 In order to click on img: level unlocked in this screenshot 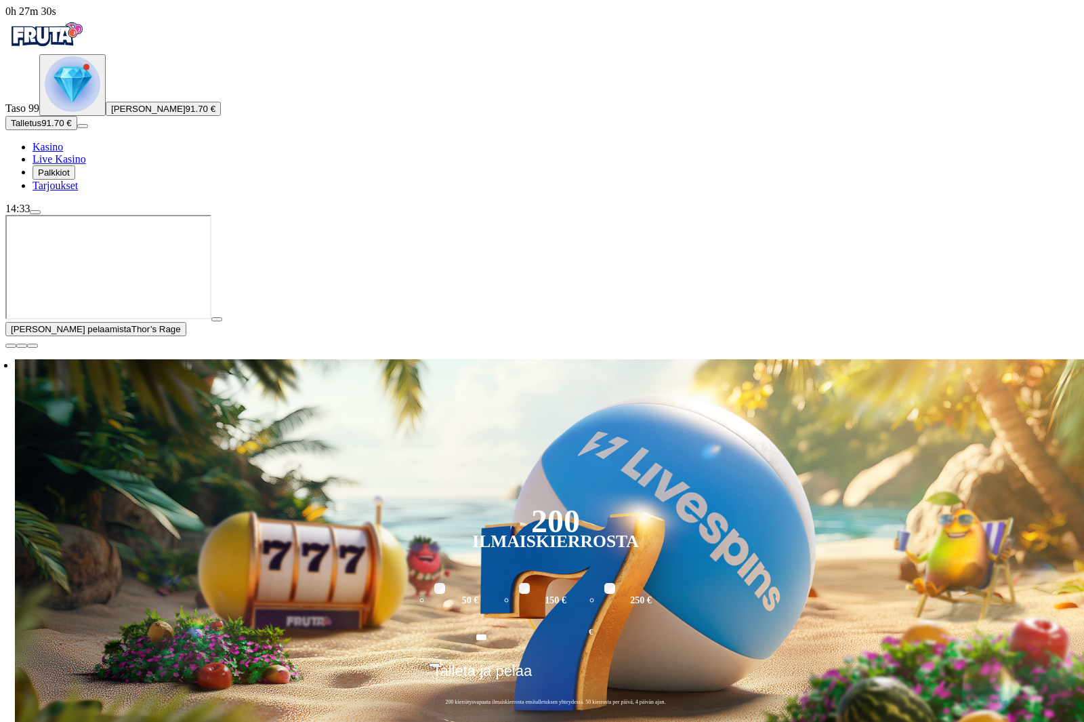, I will do `click(72, 84)`.